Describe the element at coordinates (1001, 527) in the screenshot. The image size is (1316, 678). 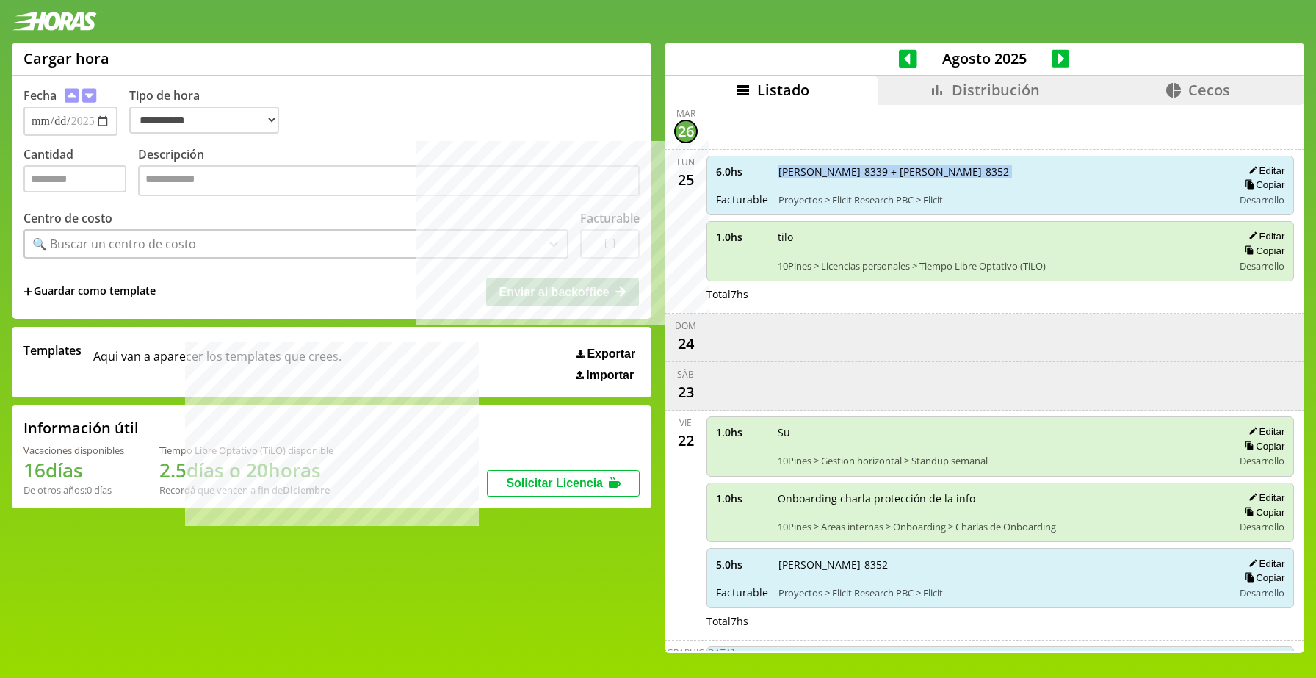
I see `span: 10Pines > Areas internas > Onboarding > Charlas de Onboarding` at that location.